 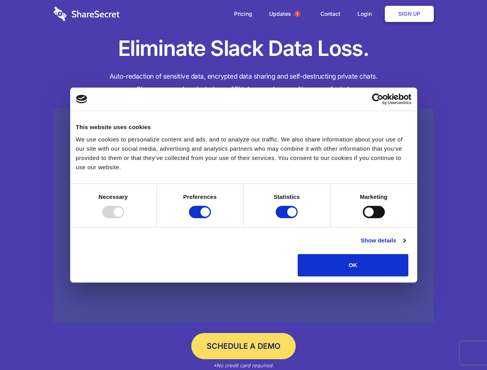 What do you see at coordinates (243, 346) in the screenshot?
I see `a: Schedule a Demo` at bounding box center [243, 346].